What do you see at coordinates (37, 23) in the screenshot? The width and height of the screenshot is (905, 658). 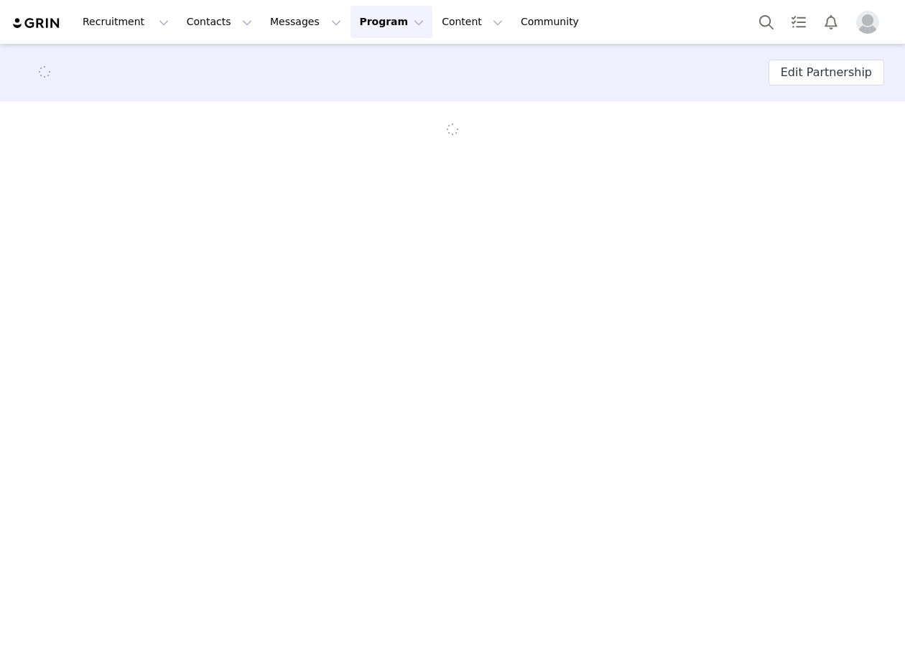 I see `a: grin logo` at bounding box center [37, 23].